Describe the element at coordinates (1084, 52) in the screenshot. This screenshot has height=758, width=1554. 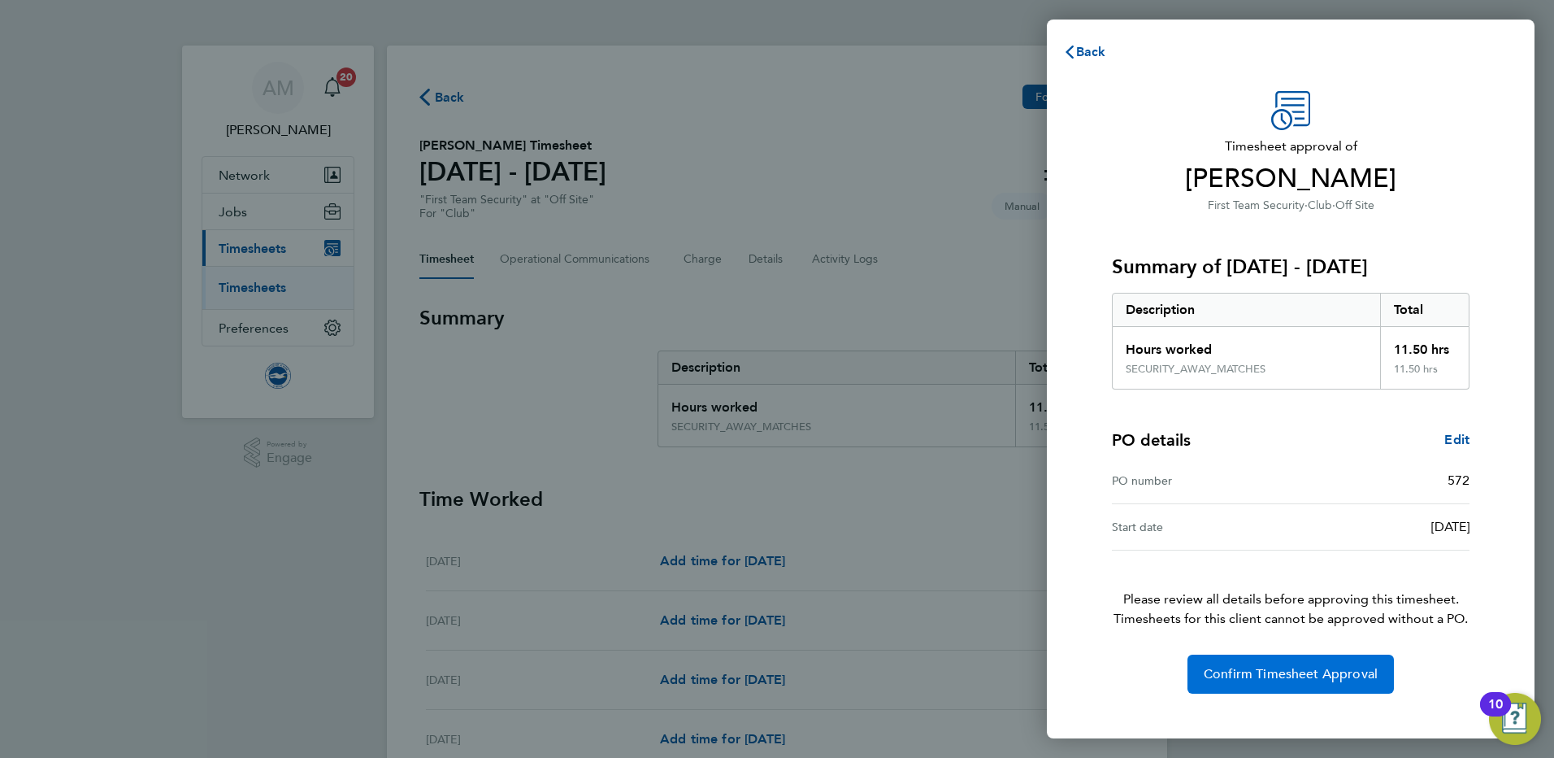
I see `button: Back` at that location.